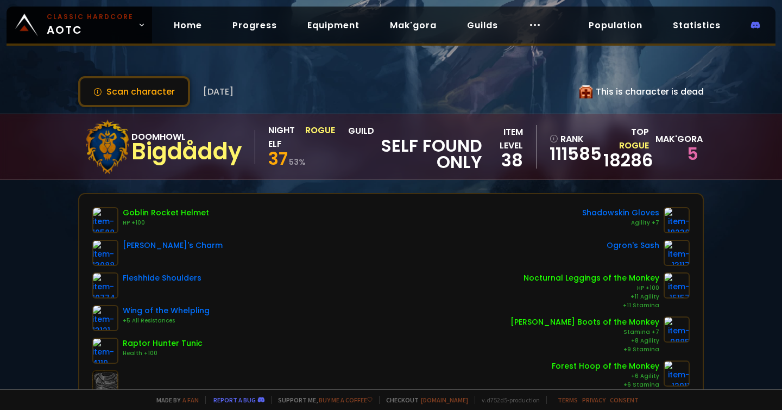 Image resolution: width=782 pixels, height=410 pixels. Describe the element at coordinates (162, 278) in the screenshot. I see `div: Fleshhide Shoulders` at that location.